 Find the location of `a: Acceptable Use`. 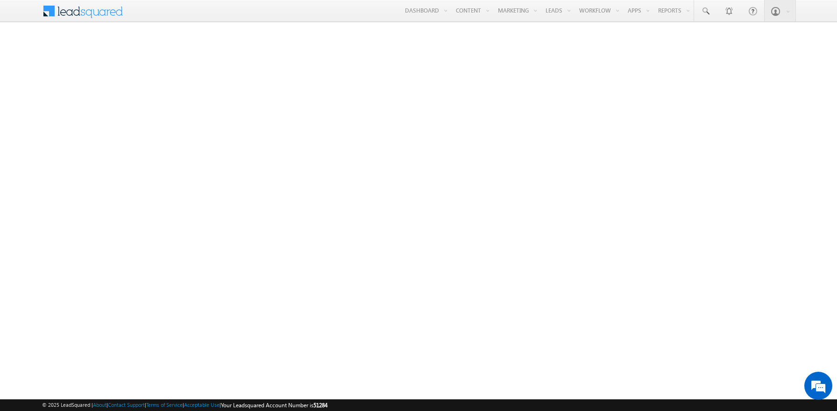

a: Acceptable Use is located at coordinates (202, 404).